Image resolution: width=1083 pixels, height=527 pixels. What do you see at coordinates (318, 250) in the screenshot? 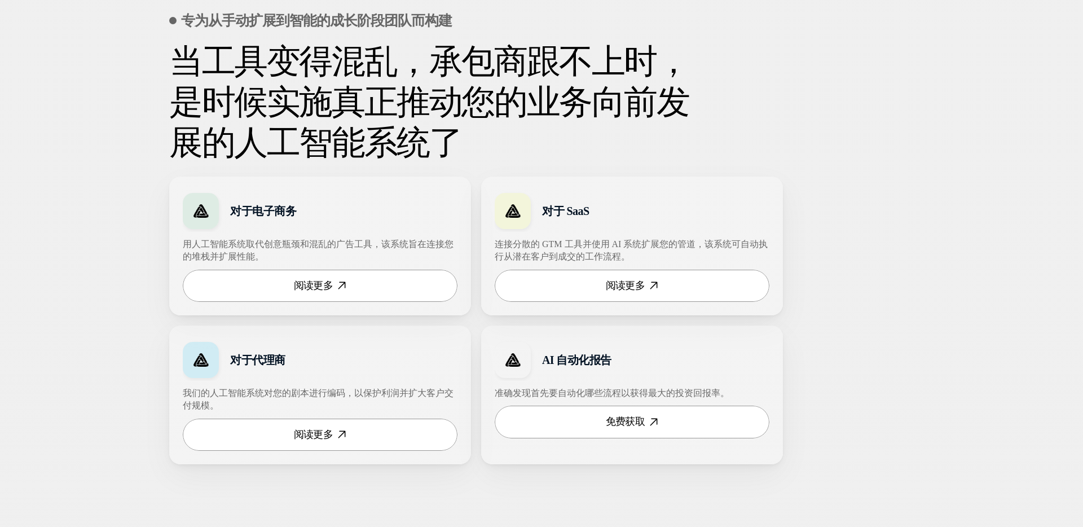
I see `font: 用人工智能系统取代创意瓶颈和混乱的广告工具，该系统旨在连接您的堆栈并扩展性能。` at bounding box center [318, 250].